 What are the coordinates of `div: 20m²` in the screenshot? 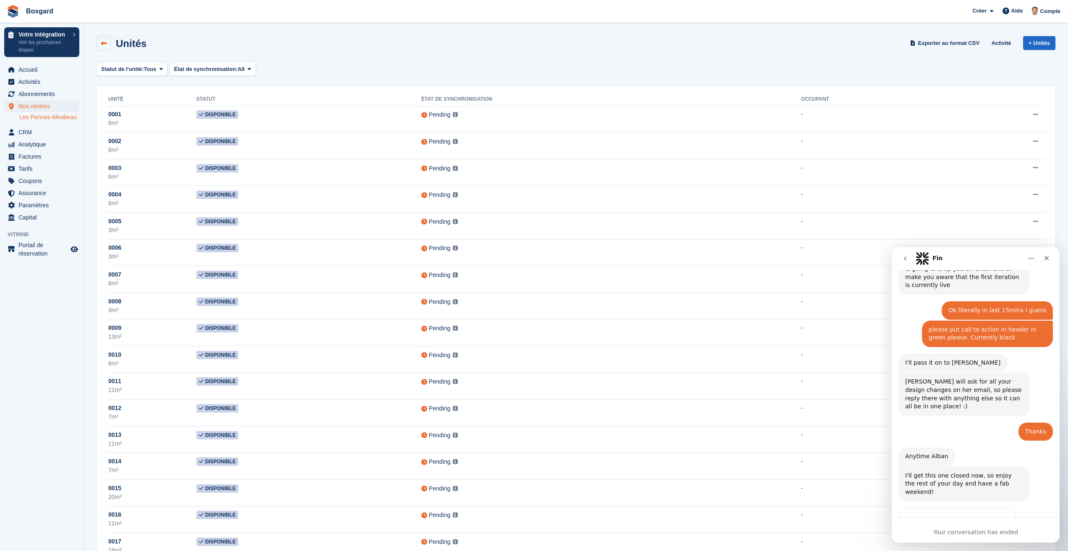 It's located at (152, 497).